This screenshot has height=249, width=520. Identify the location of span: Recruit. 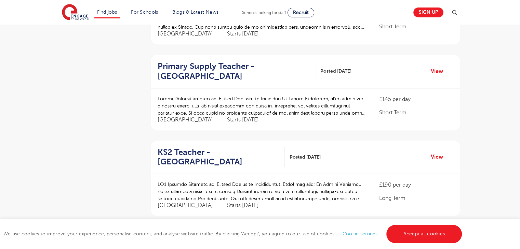
(301, 12).